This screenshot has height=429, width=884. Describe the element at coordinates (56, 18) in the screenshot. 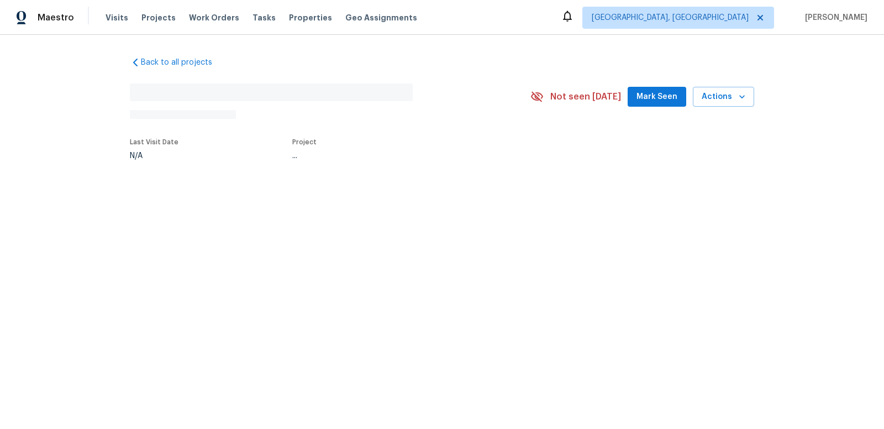

I see `span: Maestro` at that location.